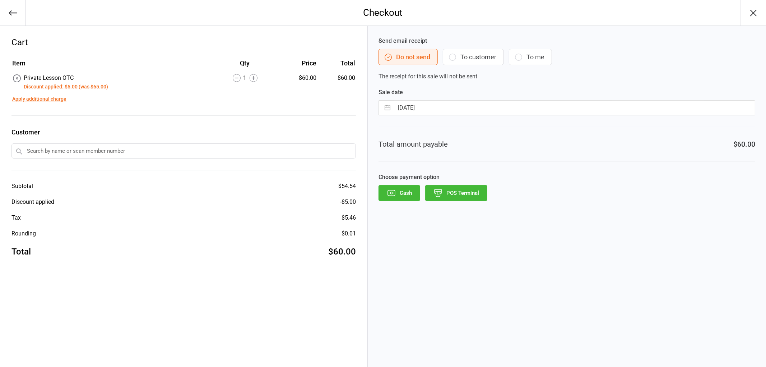 The image size is (766, 367). Describe the element at coordinates (337, 65) in the screenshot. I see `th: Total` at that location.